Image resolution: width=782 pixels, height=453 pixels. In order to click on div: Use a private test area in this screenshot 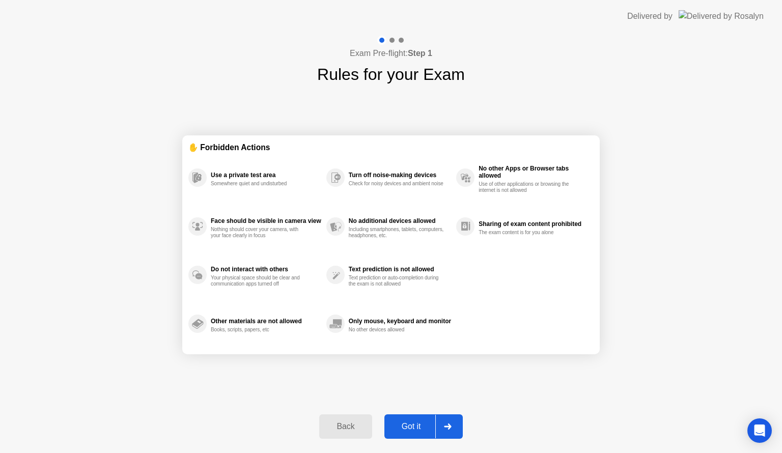, I will do `click(266, 175)`.